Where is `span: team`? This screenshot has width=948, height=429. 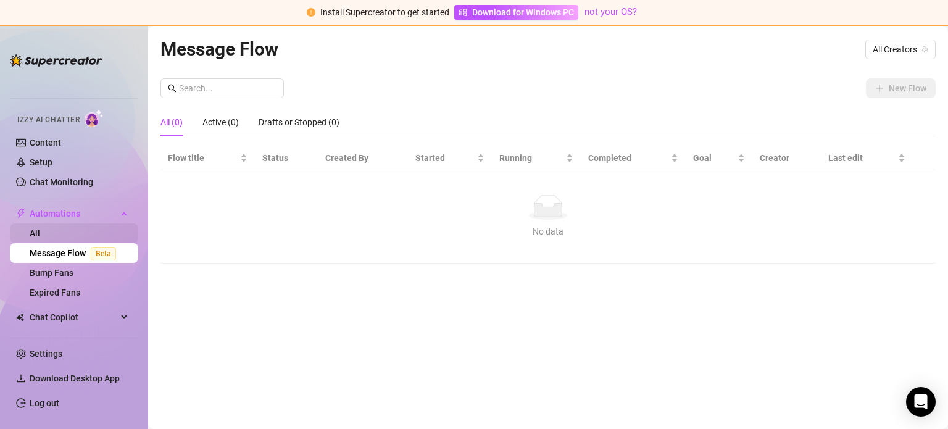 span: team is located at coordinates (925, 49).